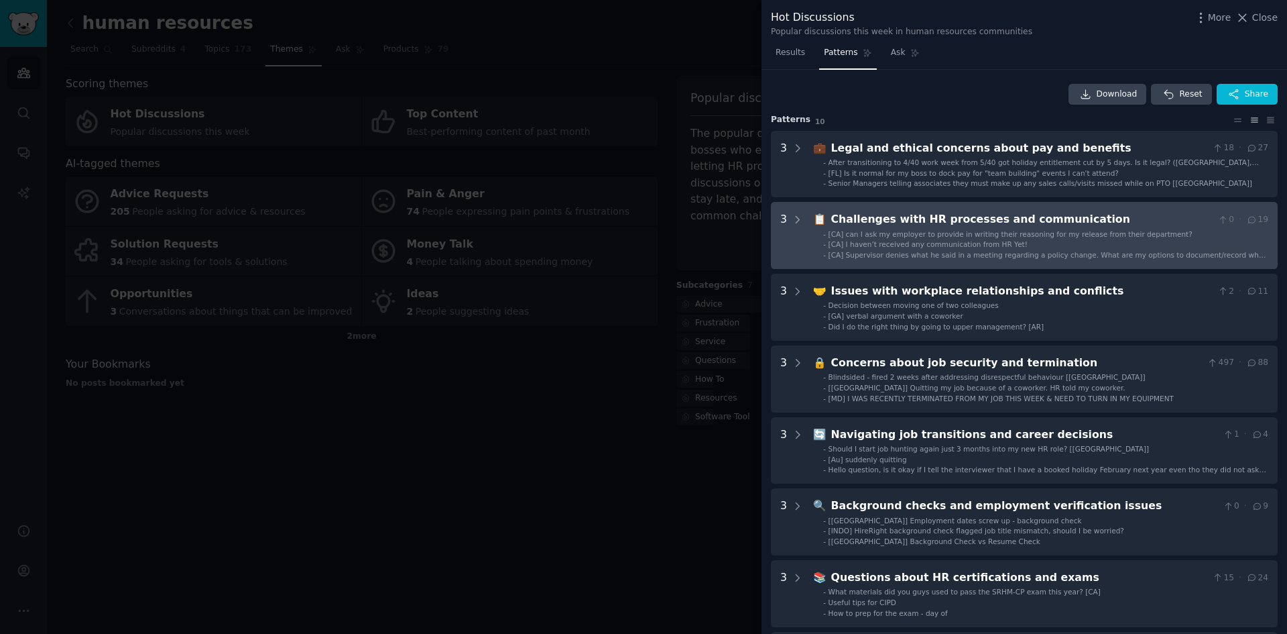  I want to click on div: Popular discussions this week in human resources communities, so click(902, 32).